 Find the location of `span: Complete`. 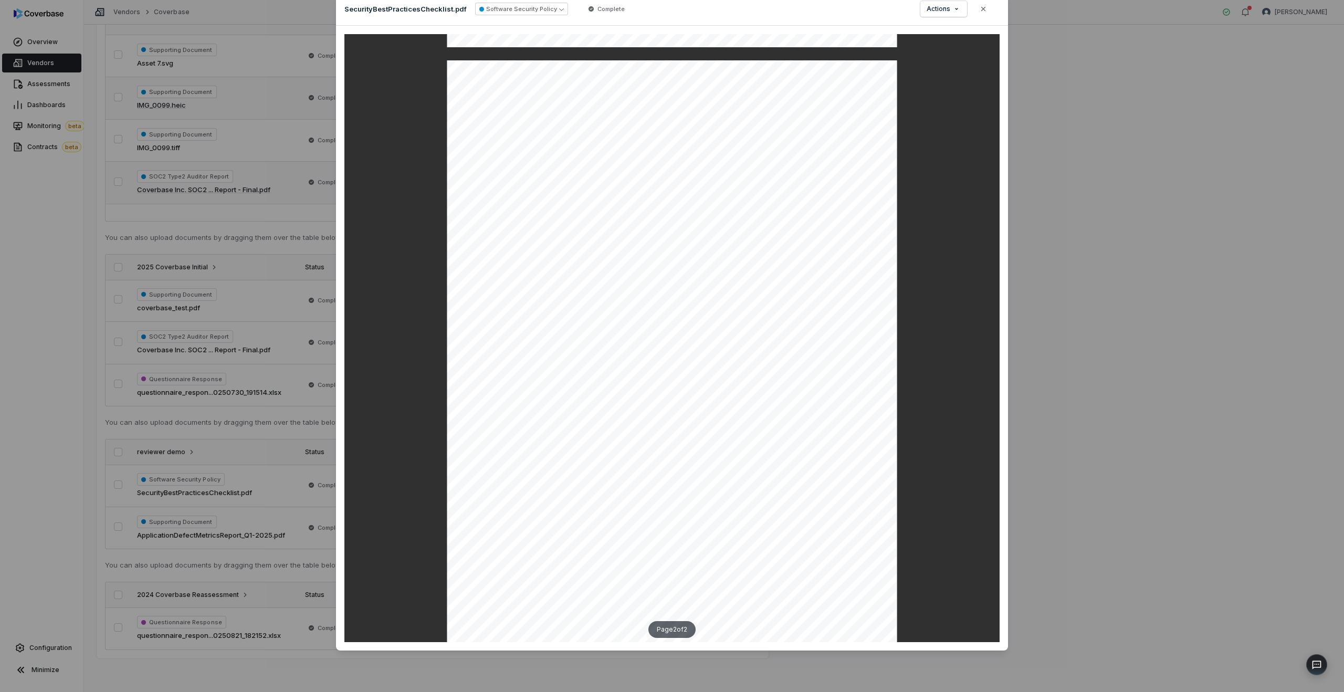

span: Complete is located at coordinates (611, 9).